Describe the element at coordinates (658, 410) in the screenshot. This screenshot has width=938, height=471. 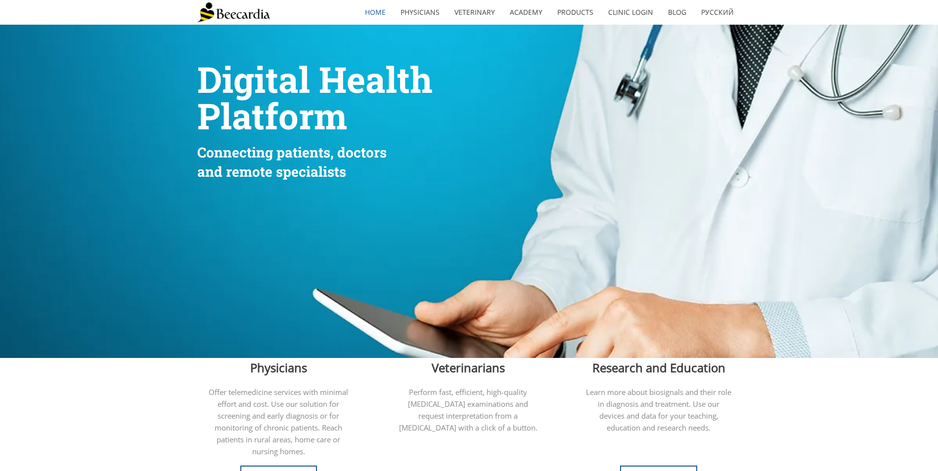
I see `span: Learn more about biosignals and their role in diagnosis and treatment. Use our devices and data f...` at that location.